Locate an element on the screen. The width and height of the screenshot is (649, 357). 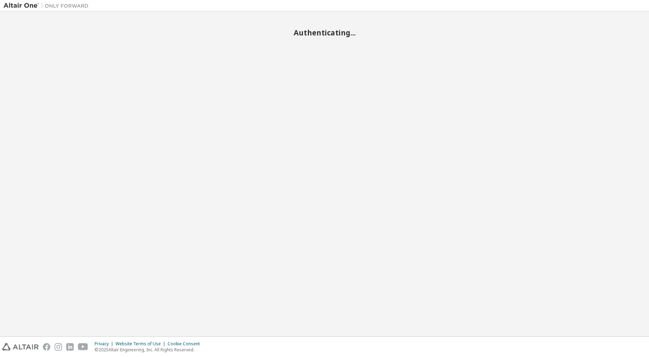
div: Cookie Consent is located at coordinates (186, 344).